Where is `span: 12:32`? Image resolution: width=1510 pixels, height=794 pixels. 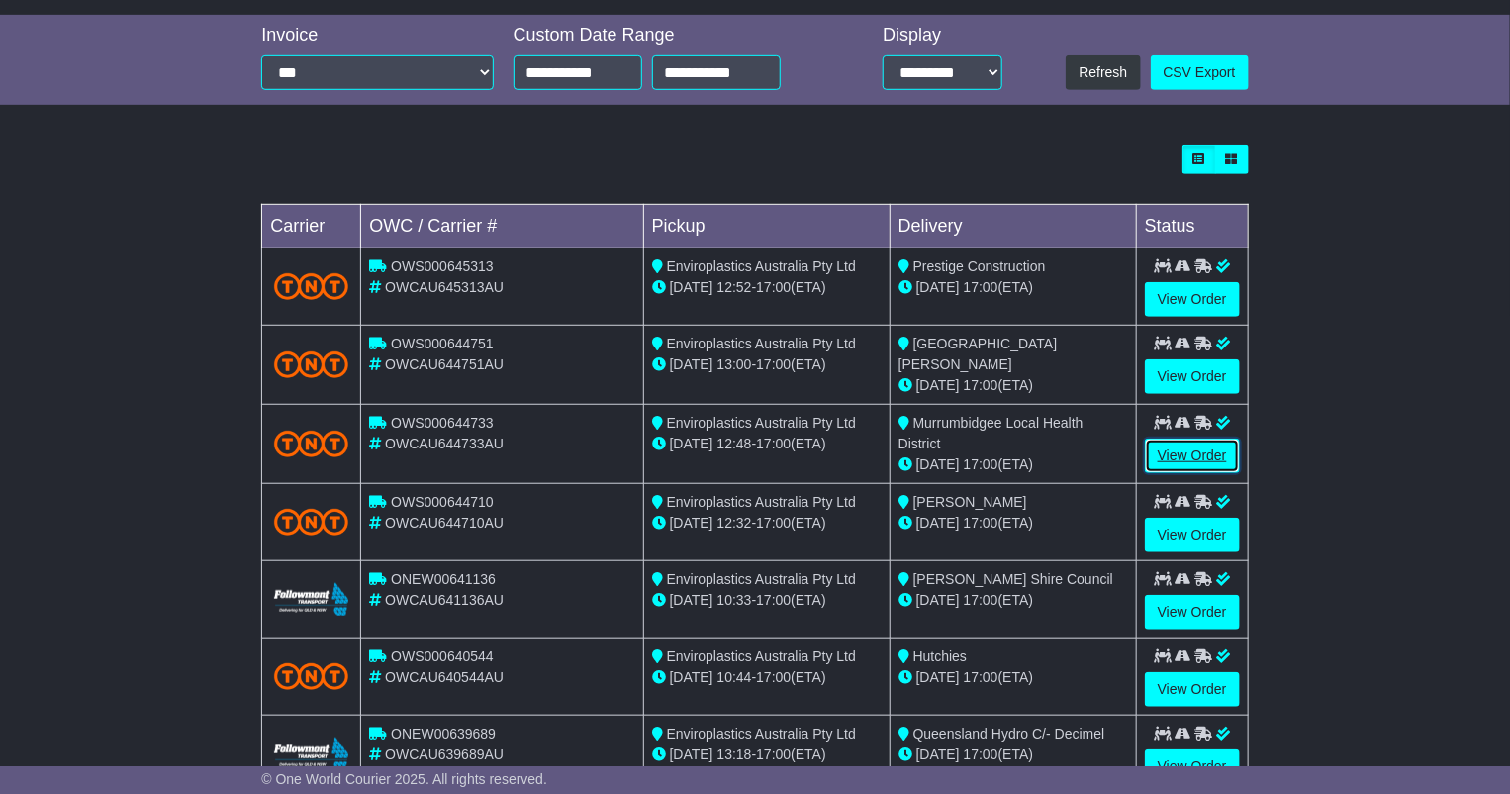
span: 12:32 is located at coordinates (734, 523).